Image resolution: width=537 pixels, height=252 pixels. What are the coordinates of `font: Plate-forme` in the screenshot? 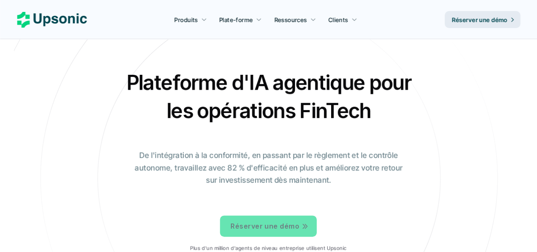 It's located at (236, 20).